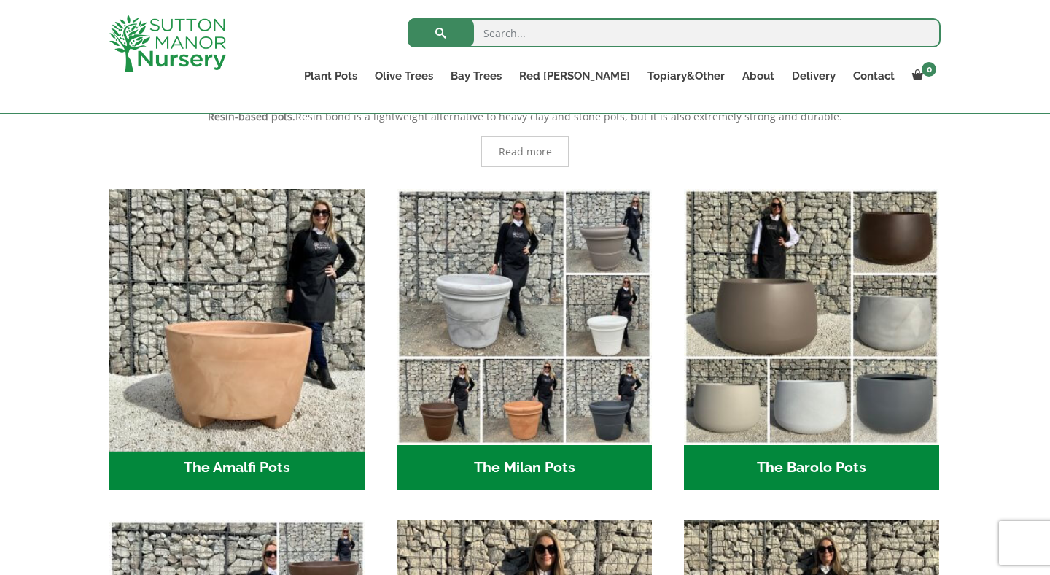 Image resolution: width=1050 pixels, height=575 pixels. What do you see at coordinates (404, 76) in the screenshot?
I see `a: Olive Trees` at bounding box center [404, 76].